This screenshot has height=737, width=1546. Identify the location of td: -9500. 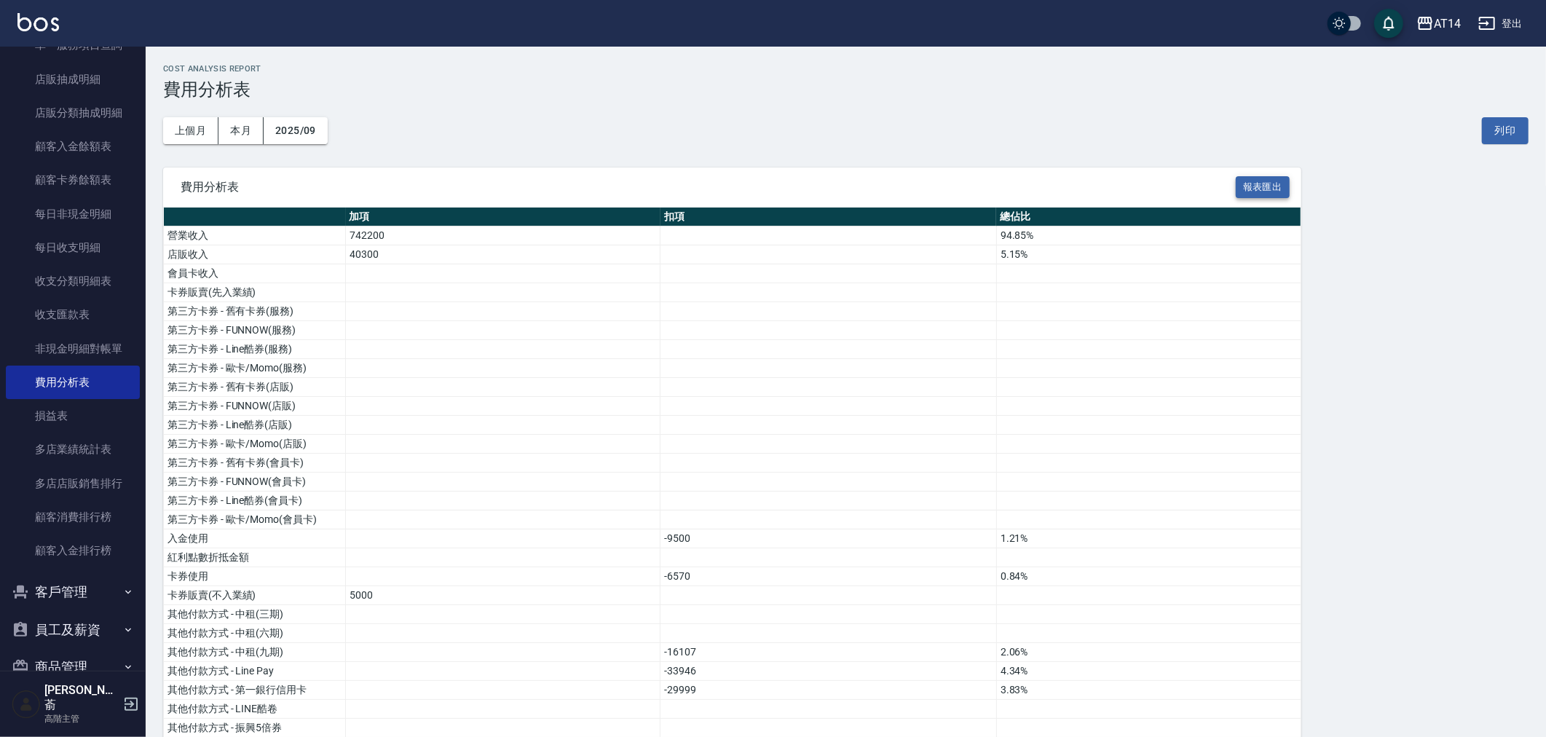
(828, 539).